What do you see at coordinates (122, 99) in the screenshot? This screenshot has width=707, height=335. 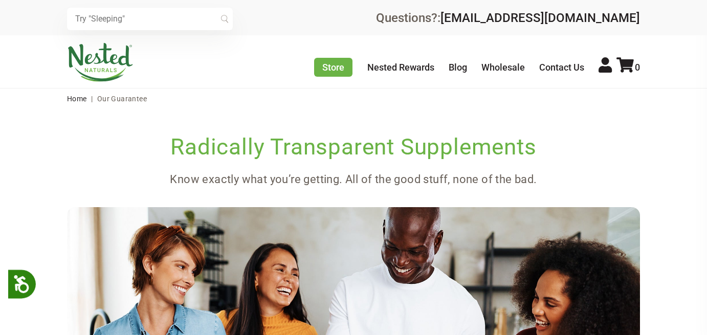 I see `span: Our Guarantee` at bounding box center [122, 99].